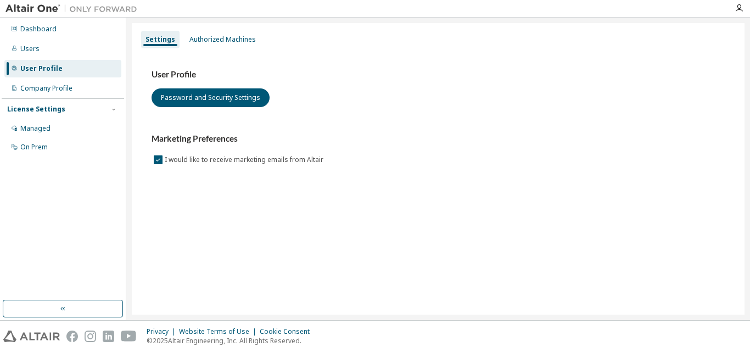 The height and width of the screenshot is (352, 750). What do you see at coordinates (90, 336) in the screenshot?
I see `img: instagram.svg` at bounding box center [90, 336].